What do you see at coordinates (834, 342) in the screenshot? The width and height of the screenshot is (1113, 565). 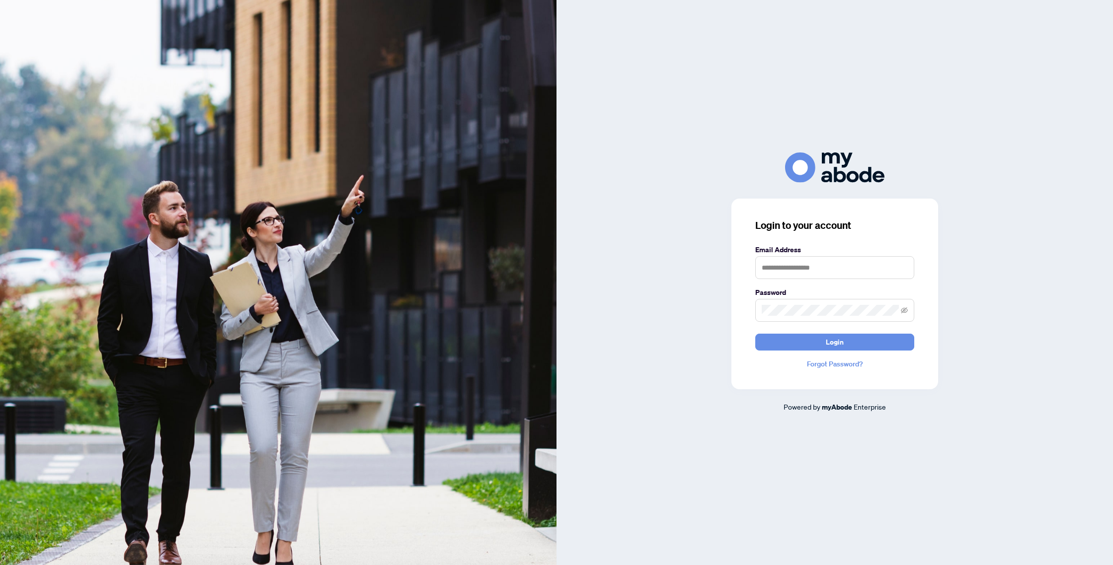 I see `span: Login` at bounding box center [834, 342].